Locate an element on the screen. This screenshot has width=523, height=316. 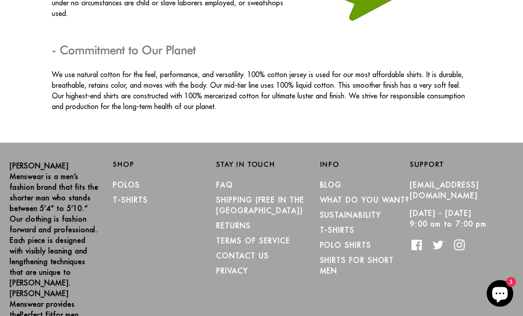
a: Shirts for Short Men is located at coordinates (357, 266).